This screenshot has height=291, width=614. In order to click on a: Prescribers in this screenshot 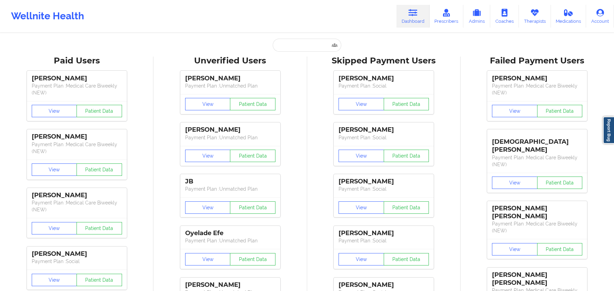, I will do `click(447, 16)`.